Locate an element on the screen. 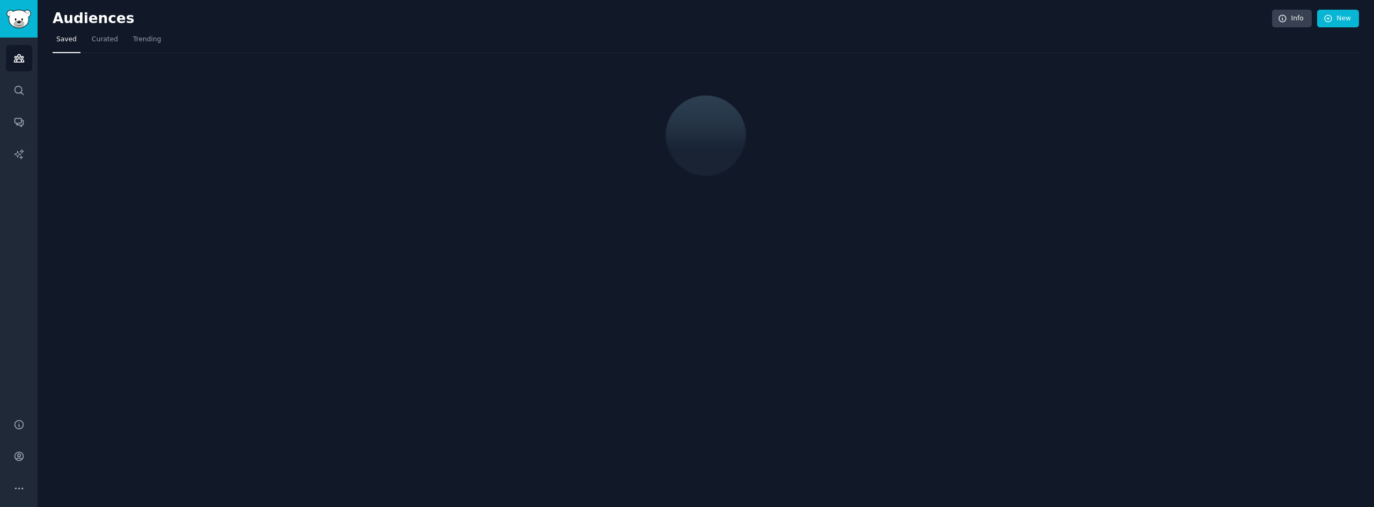 The height and width of the screenshot is (507, 1374). h2: Audiences is located at coordinates (662, 19).